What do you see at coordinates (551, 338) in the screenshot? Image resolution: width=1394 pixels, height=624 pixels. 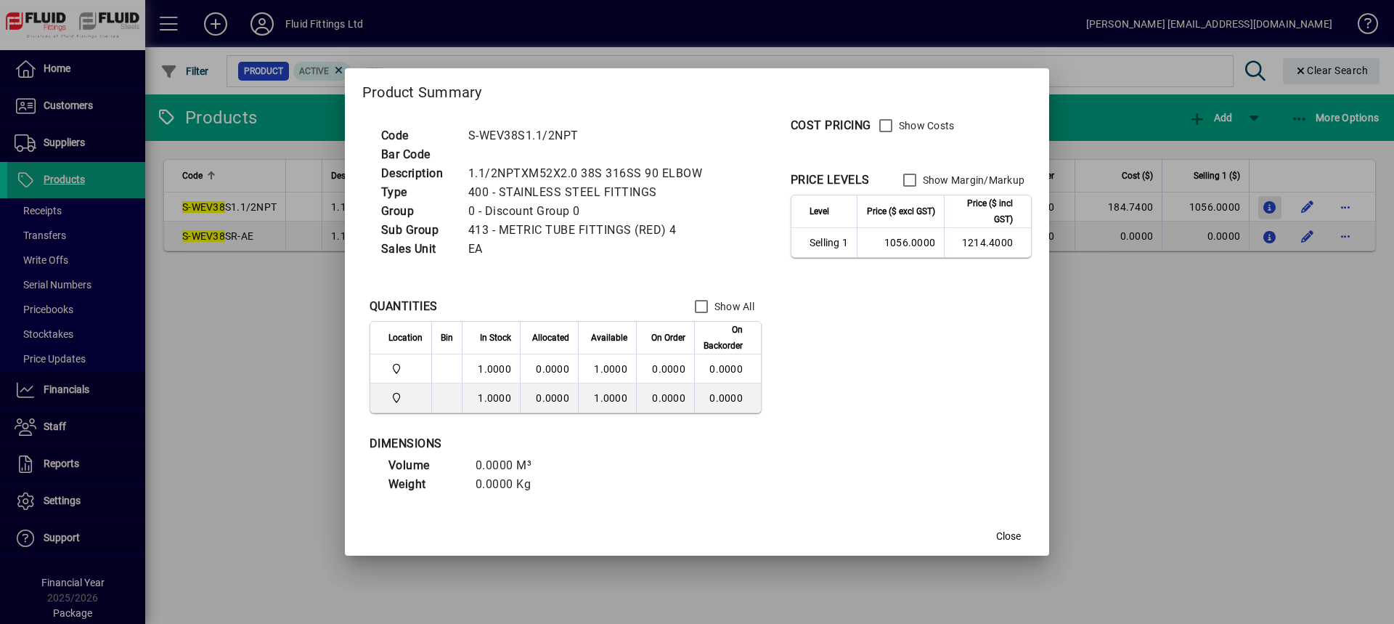 I see `span: Allocated` at bounding box center [551, 338].